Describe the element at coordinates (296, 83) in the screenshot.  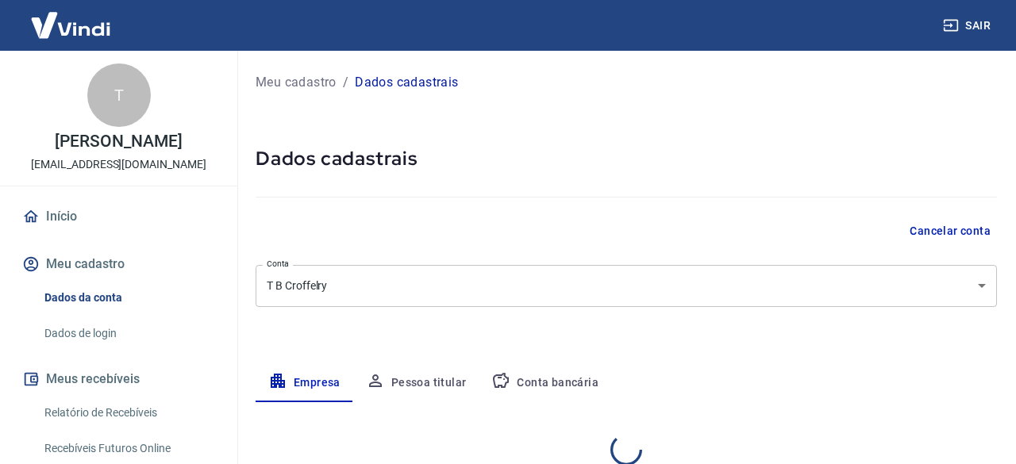
I see `a: Meu cadastro` at that location.